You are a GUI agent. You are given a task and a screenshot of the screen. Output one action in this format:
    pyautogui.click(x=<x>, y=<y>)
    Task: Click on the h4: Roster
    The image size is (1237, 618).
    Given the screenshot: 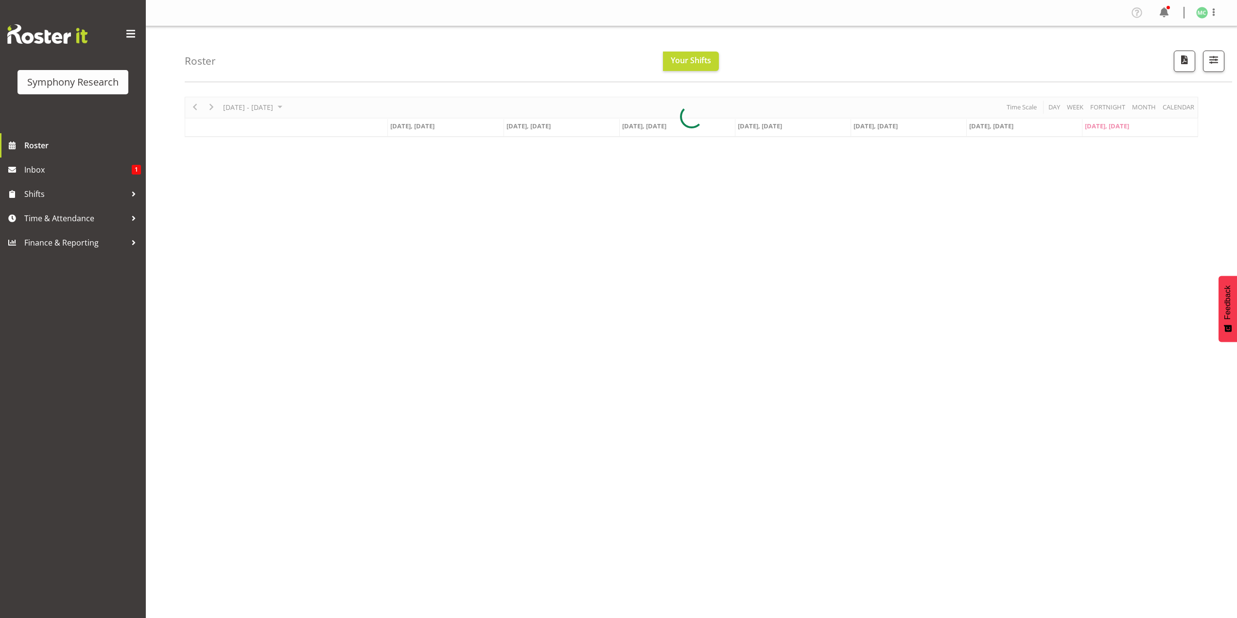 What is the action you would take?
    pyautogui.click(x=200, y=61)
    